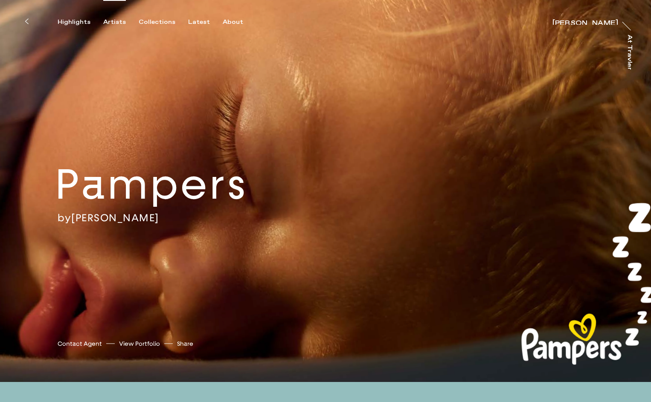  I want to click on a: View Portfolio, so click(139, 344).